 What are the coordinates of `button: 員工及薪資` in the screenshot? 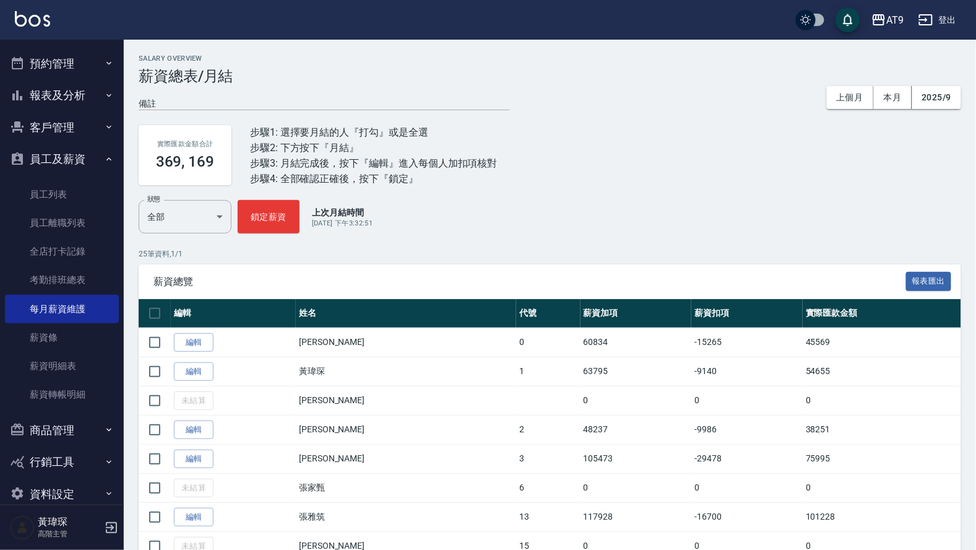 It's located at (62, 159).